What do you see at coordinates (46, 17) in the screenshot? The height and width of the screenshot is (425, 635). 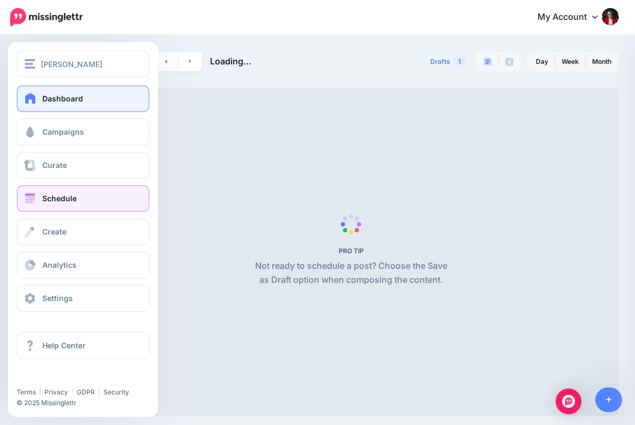 I see `img: Missinglettr` at bounding box center [46, 17].